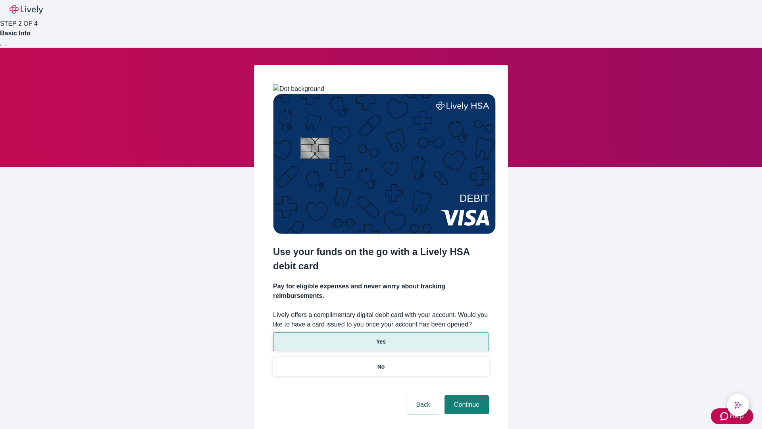  Describe the element at coordinates (381, 291) in the screenshot. I see `h4: Pay for eligible expenses and never worry about tracking reimbursements.` at that location.